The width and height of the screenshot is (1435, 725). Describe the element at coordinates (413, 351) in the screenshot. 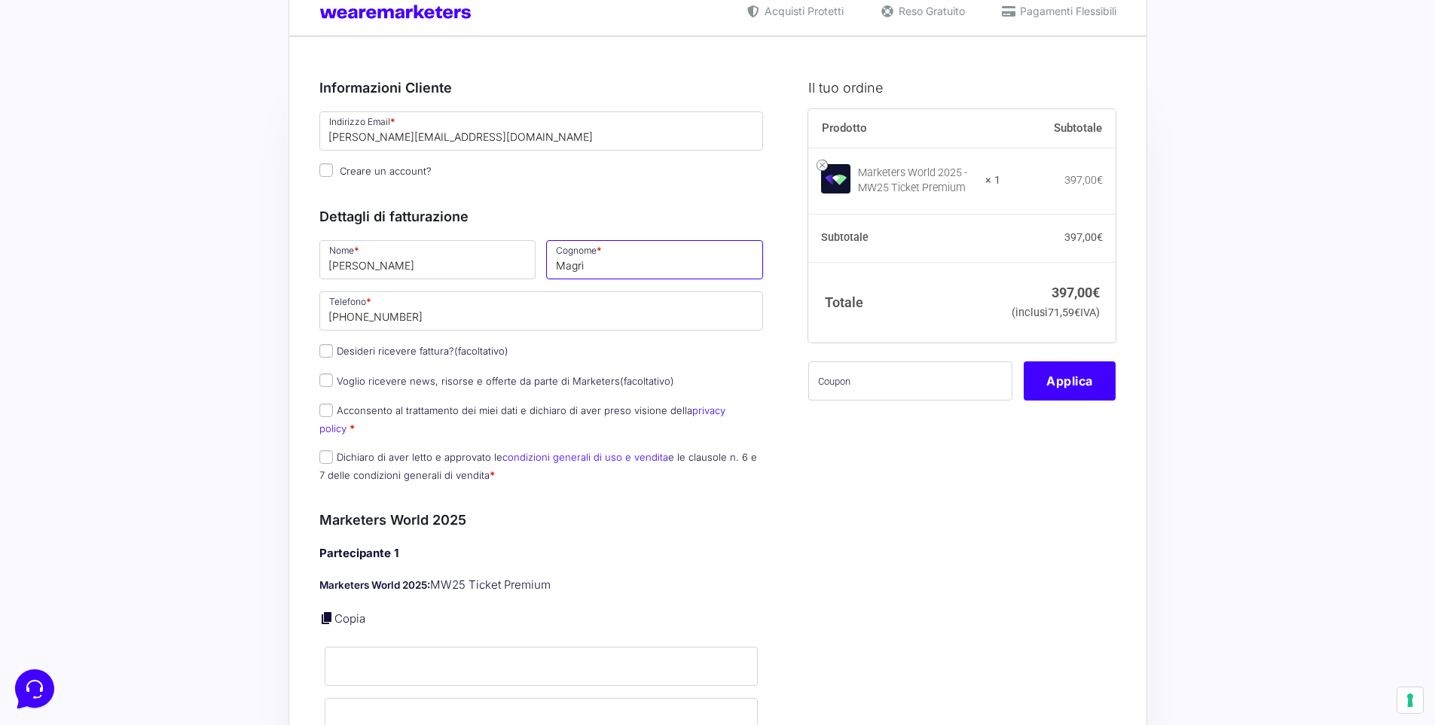

I see `label: Desideri ricevere fattura?` at that location.